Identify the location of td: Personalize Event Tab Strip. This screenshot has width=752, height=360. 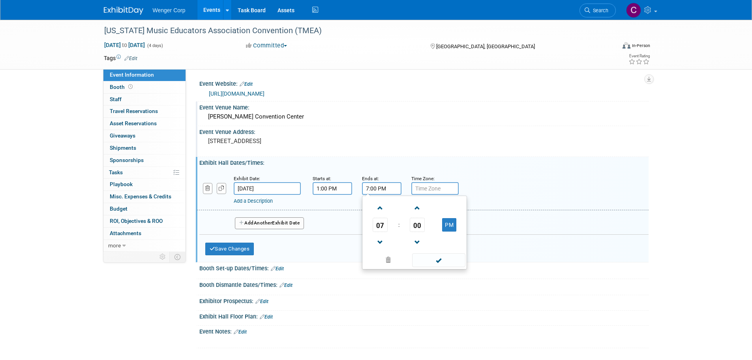
(163, 257).